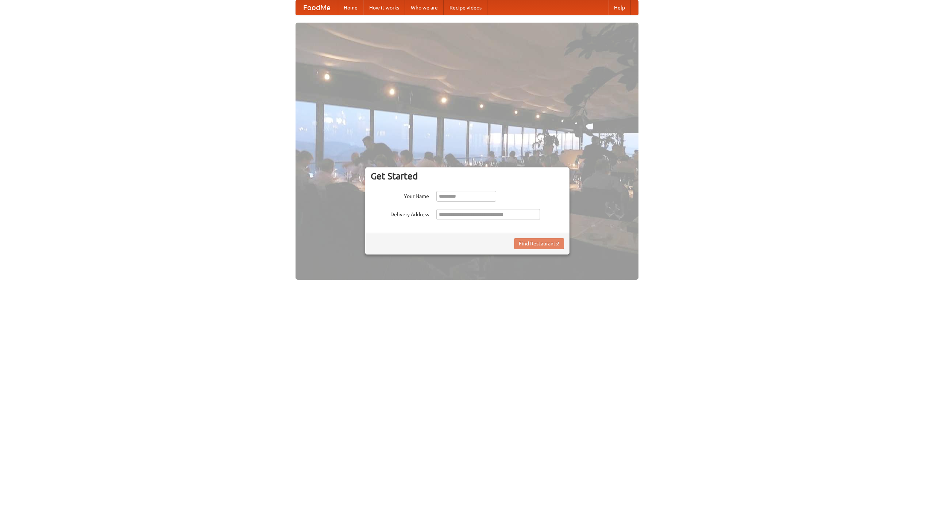  I want to click on a: Help, so click(620, 8).